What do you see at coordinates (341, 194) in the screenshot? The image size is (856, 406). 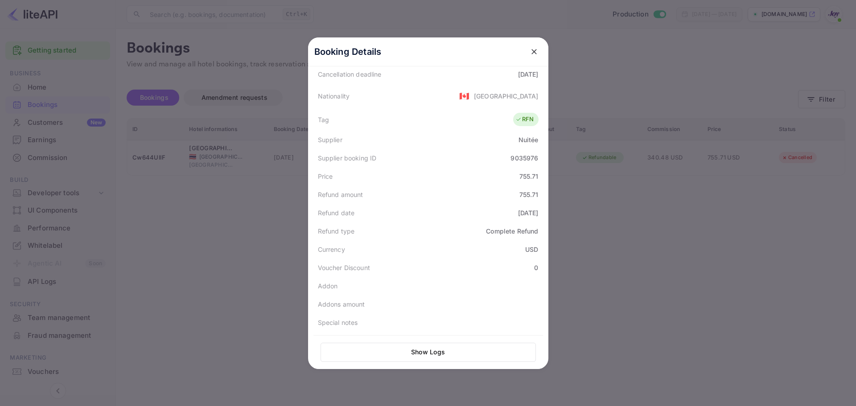 I see `div: Refund amount` at bounding box center [341, 194].